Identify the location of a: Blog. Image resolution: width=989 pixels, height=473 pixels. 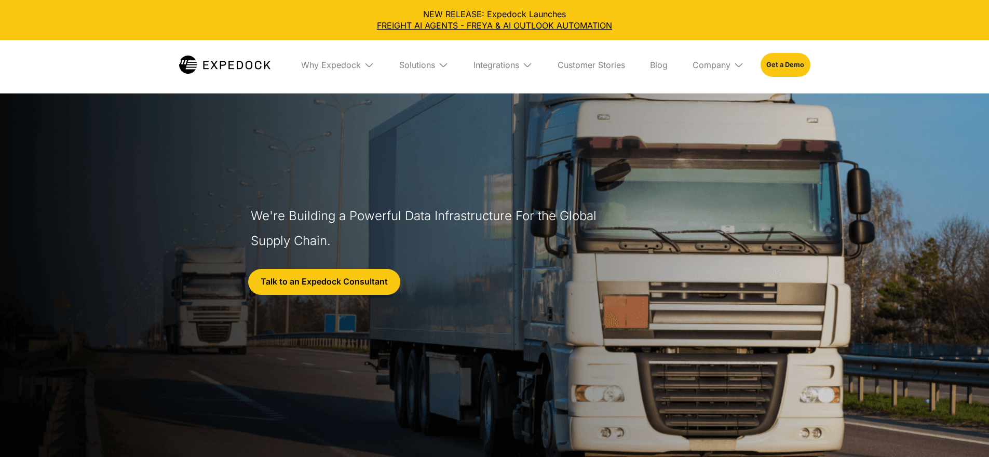
(659, 65).